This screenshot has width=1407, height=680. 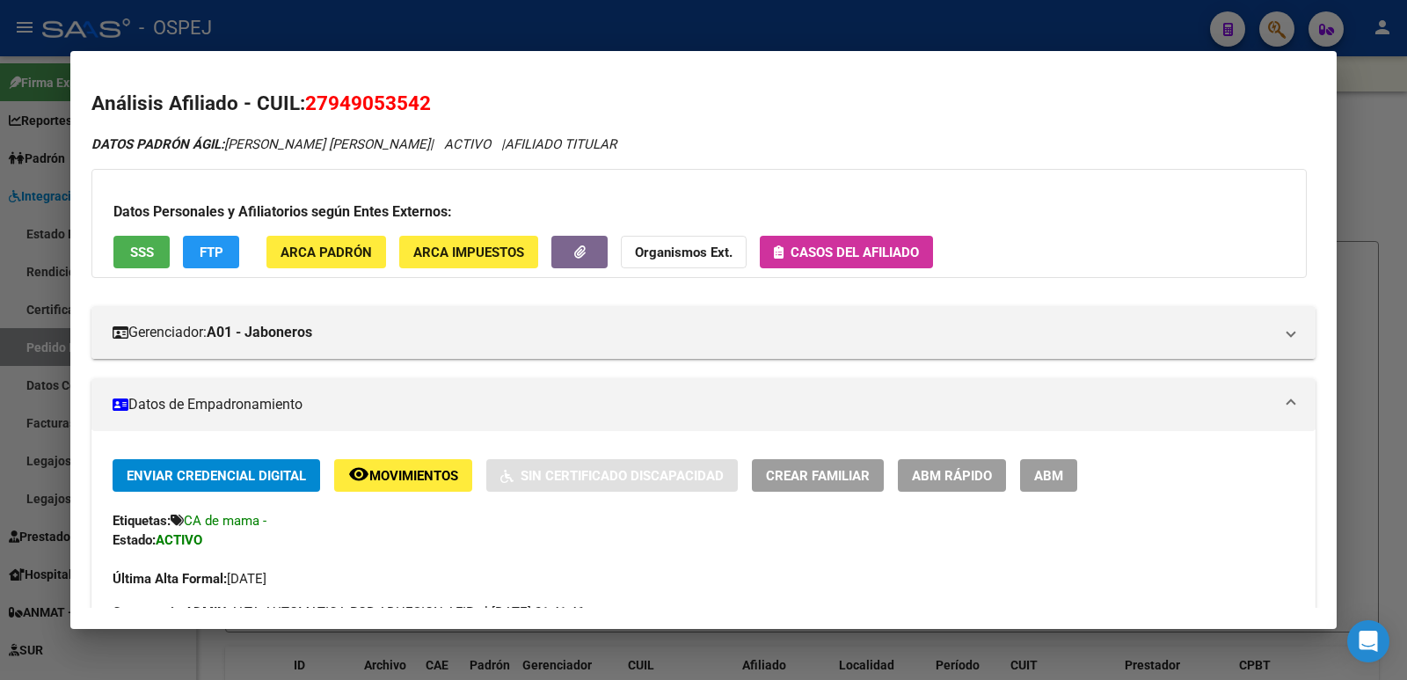 What do you see at coordinates (951, 475) in the screenshot?
I see `button: ABM Rápido` at bounding box center [951, 475].